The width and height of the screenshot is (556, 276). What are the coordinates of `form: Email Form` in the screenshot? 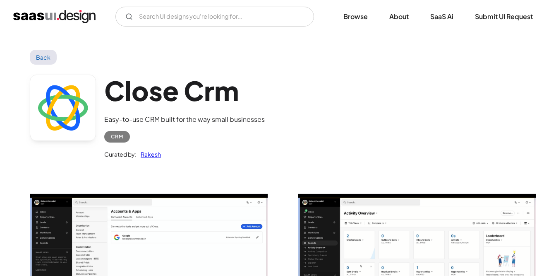 It's located at (215, 17).